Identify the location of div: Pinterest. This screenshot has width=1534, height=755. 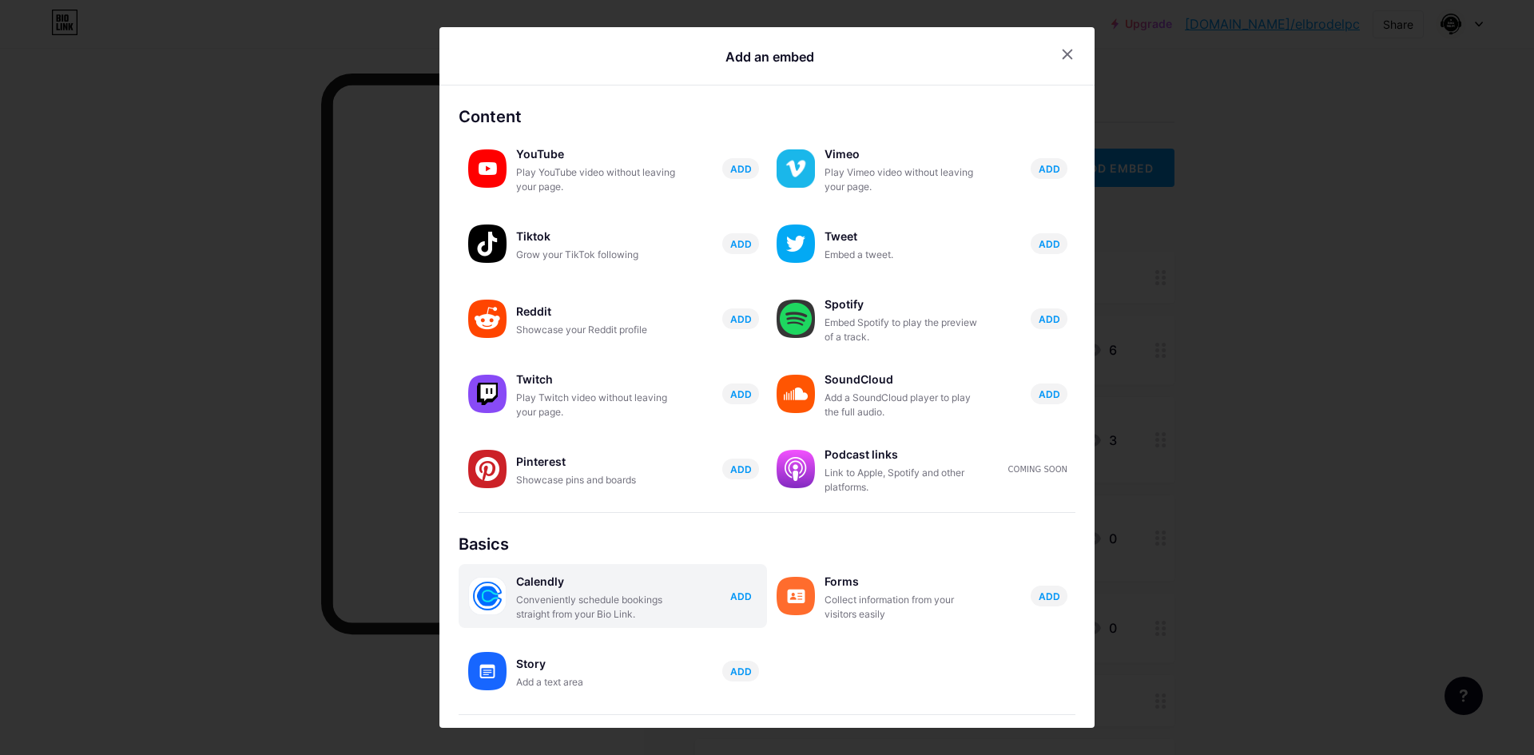
(596, 462).